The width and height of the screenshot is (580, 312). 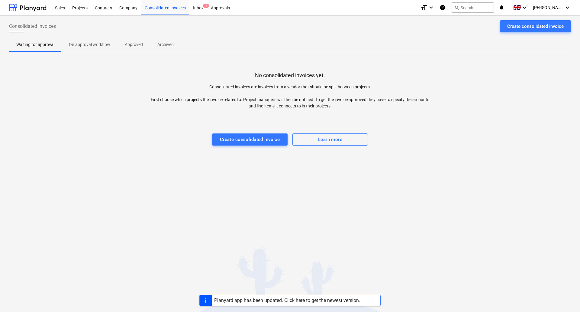 What do you see at coordinates (287, 300) in the screenshot?
I see `div: Planyard app has been updated. Click here to get the newest version.` at bounding box center [287, 300].